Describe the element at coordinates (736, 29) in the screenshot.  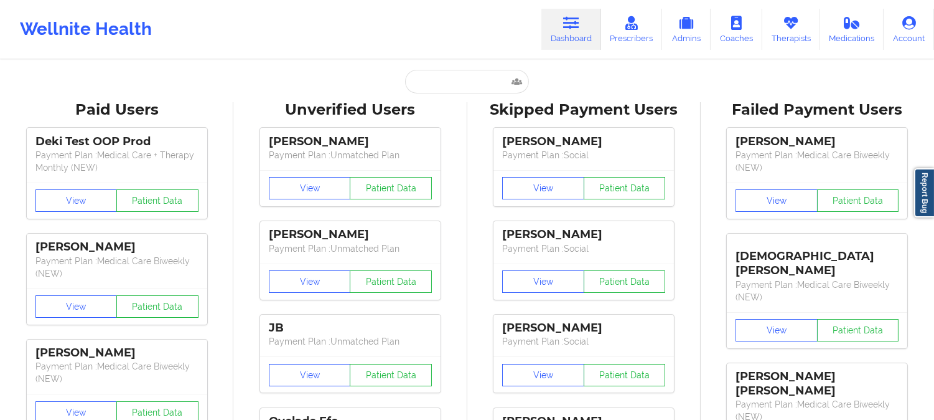
I see `a: Coaches` at that location.